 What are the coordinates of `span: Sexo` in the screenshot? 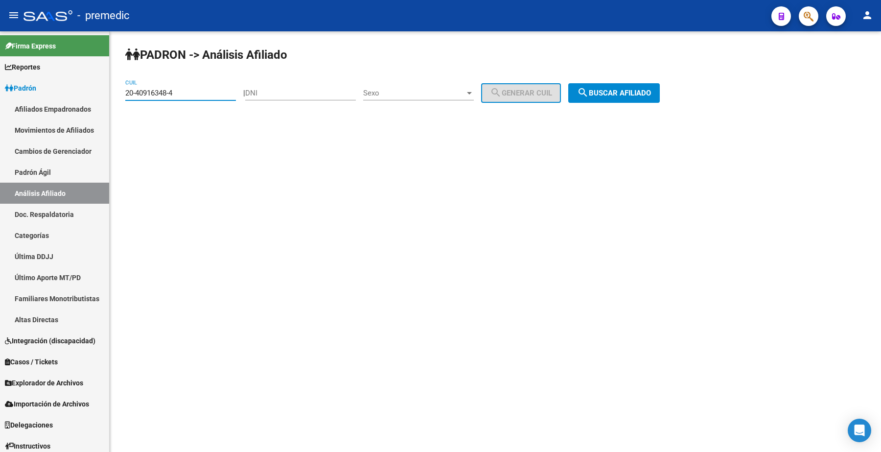 It's located at (414, 93).